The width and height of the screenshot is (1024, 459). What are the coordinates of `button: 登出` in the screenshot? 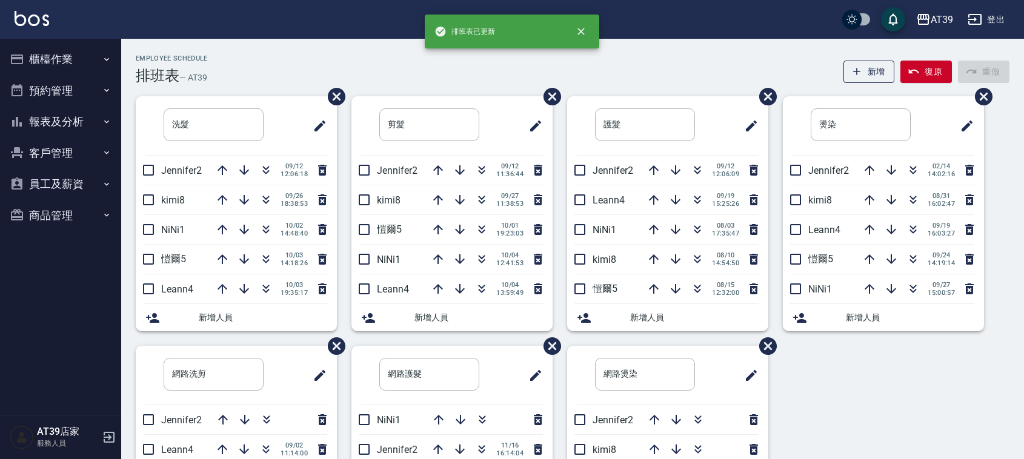 It's located at (986, 19).